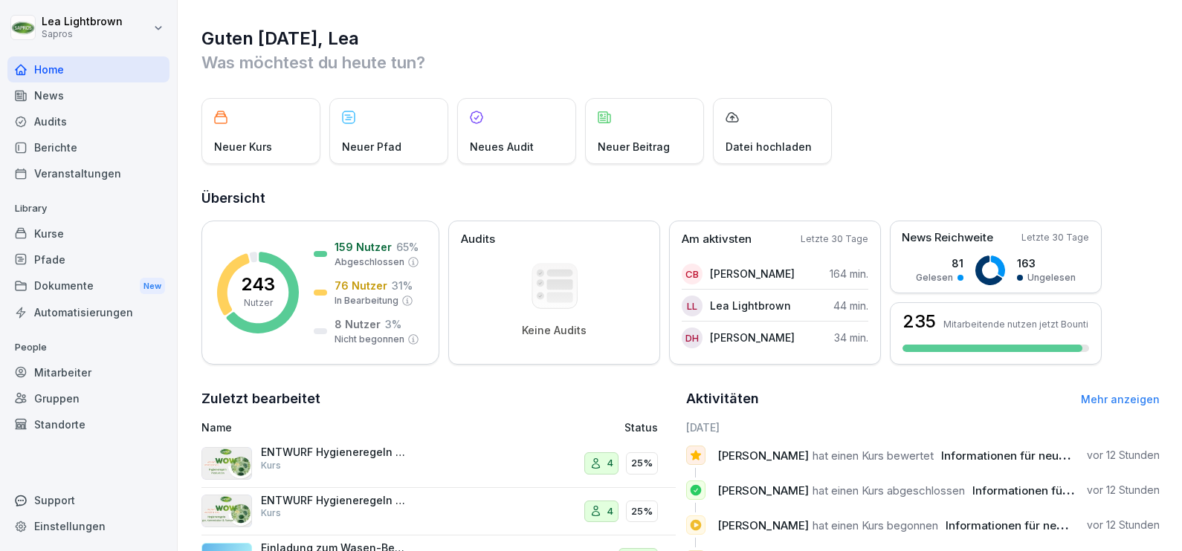 The image size is (1182, 551). I want to click on a: Automatisierungen, so click(88, 312).